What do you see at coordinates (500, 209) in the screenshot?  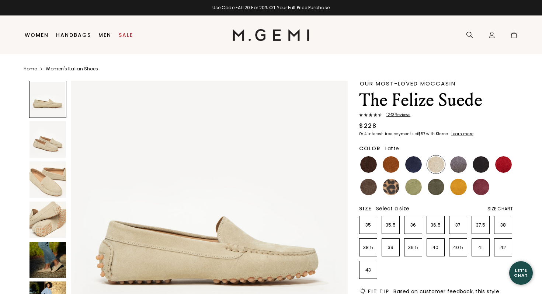 I see `div: Size Chart` at bounding box center [500, 209].